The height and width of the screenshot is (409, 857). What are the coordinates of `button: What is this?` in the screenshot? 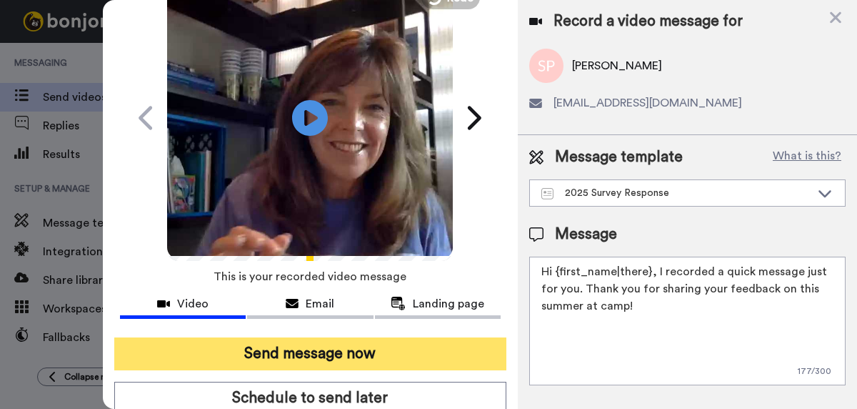 It's located at (807, 157).